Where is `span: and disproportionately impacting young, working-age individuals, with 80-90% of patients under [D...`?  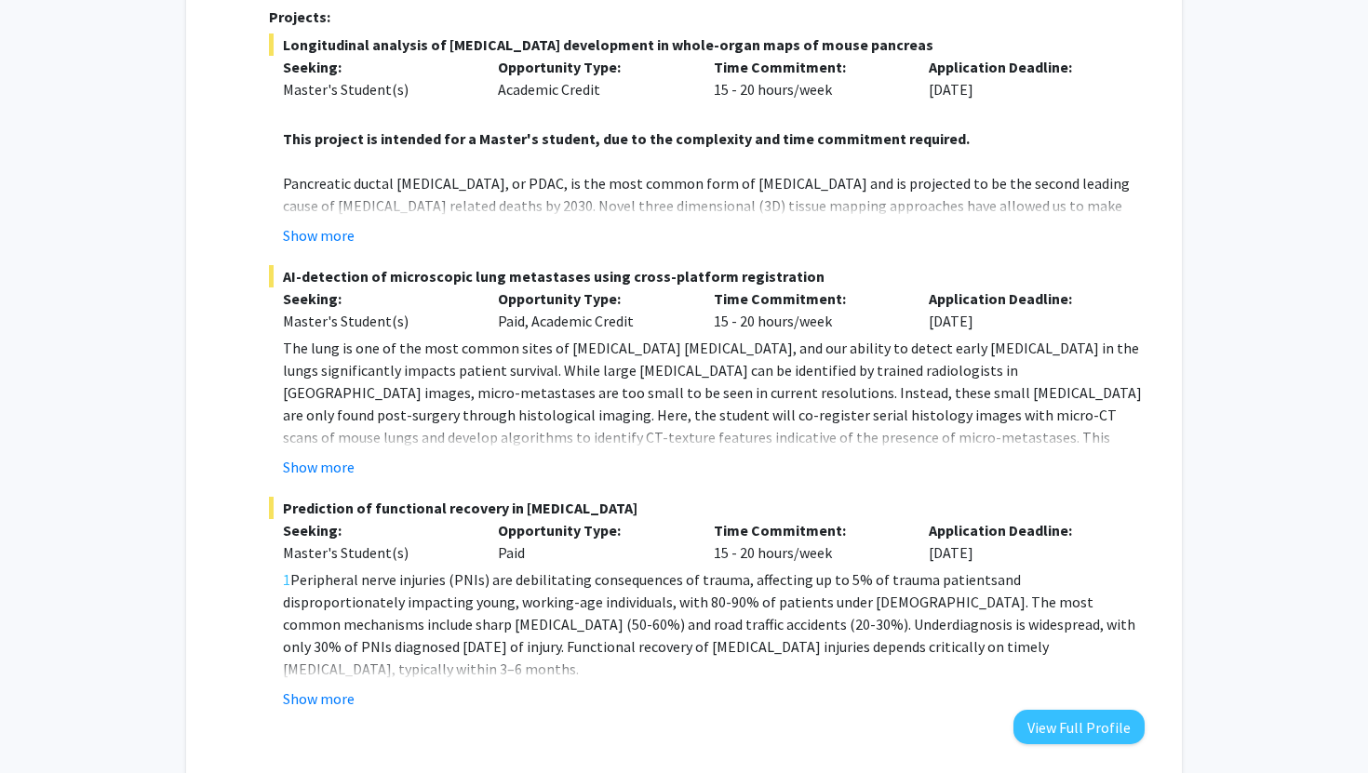 span: and disproportionately impacting young, working-age individuals, with 80-90% of patients under [D... is located at coordinates (709, 625).